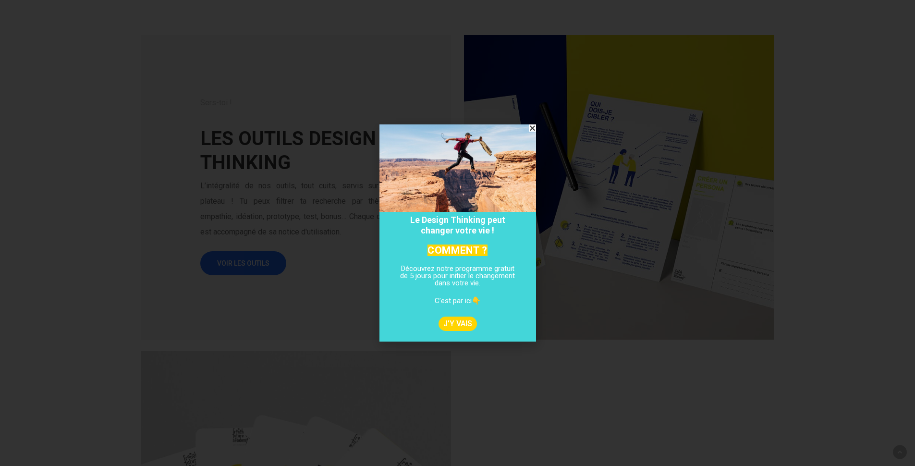 The height and width of the screenshot is (466, 915). What do you see at coordinates (457, 225) in the screenshot?
I see `h2: Le Design Thinking peut changer votre vie !` at bounding box center [457, 225].